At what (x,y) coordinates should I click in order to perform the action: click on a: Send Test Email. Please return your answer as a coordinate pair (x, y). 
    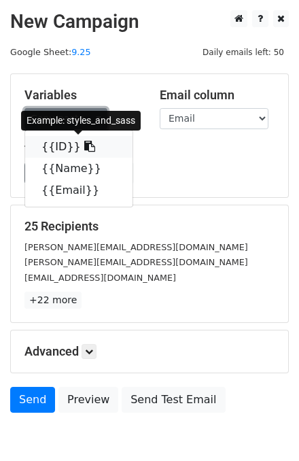
    Looking at the image, I should click on (173, 400).